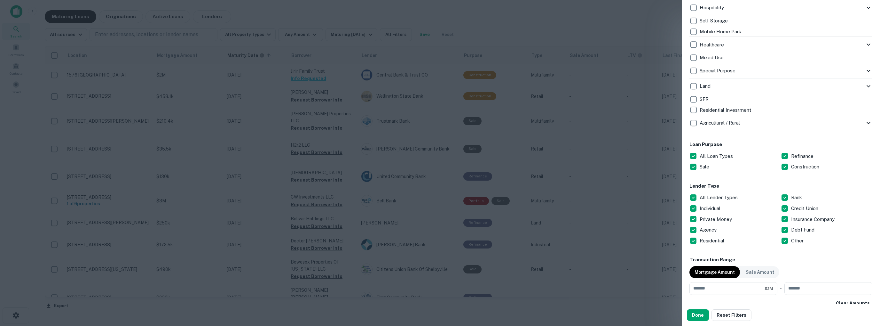  Describe the element at coordinates (797, 197) in the screenshot. I see `p: Bank` at that location.